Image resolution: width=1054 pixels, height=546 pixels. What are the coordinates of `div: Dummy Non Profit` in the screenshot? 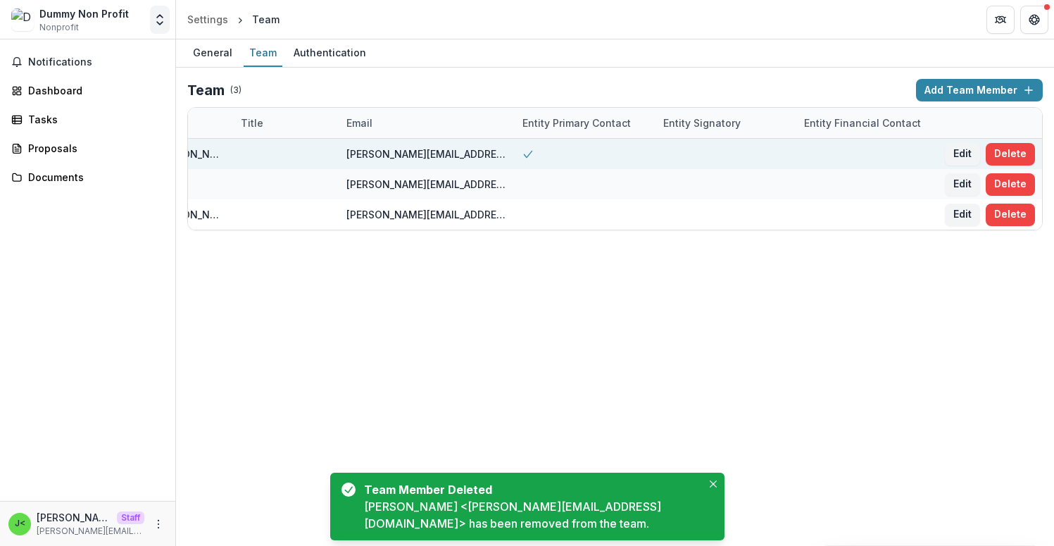 It's located at (84, 13).